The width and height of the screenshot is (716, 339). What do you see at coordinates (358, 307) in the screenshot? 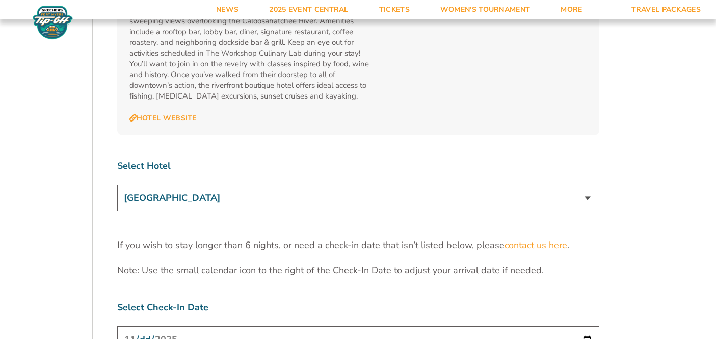
I see `label: Select Check-In Date` at bounding box center [358, 307].